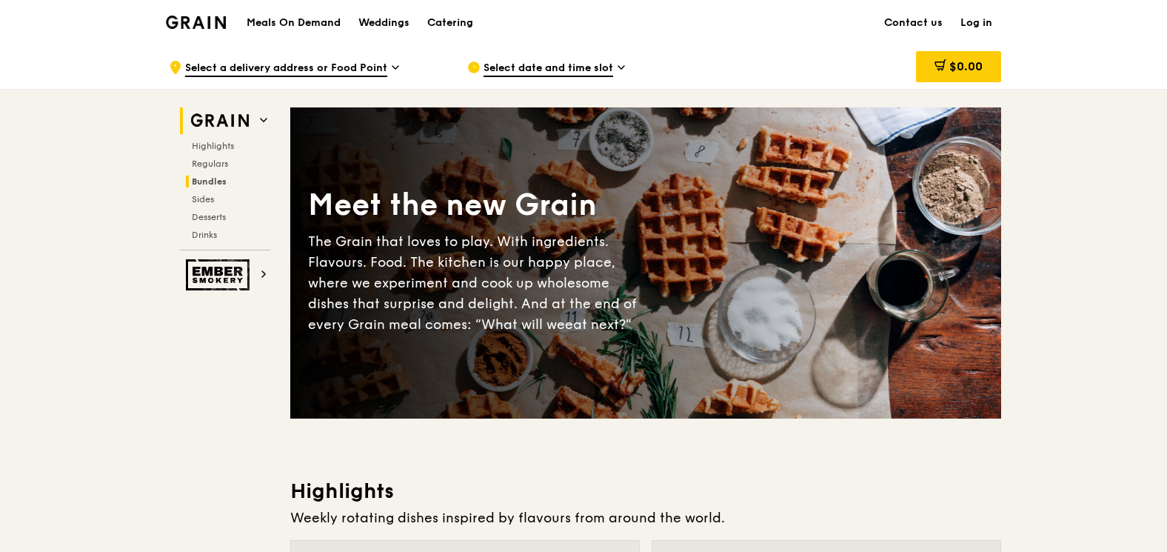  I want to click on img: Grain web logo, so click(220, 121).